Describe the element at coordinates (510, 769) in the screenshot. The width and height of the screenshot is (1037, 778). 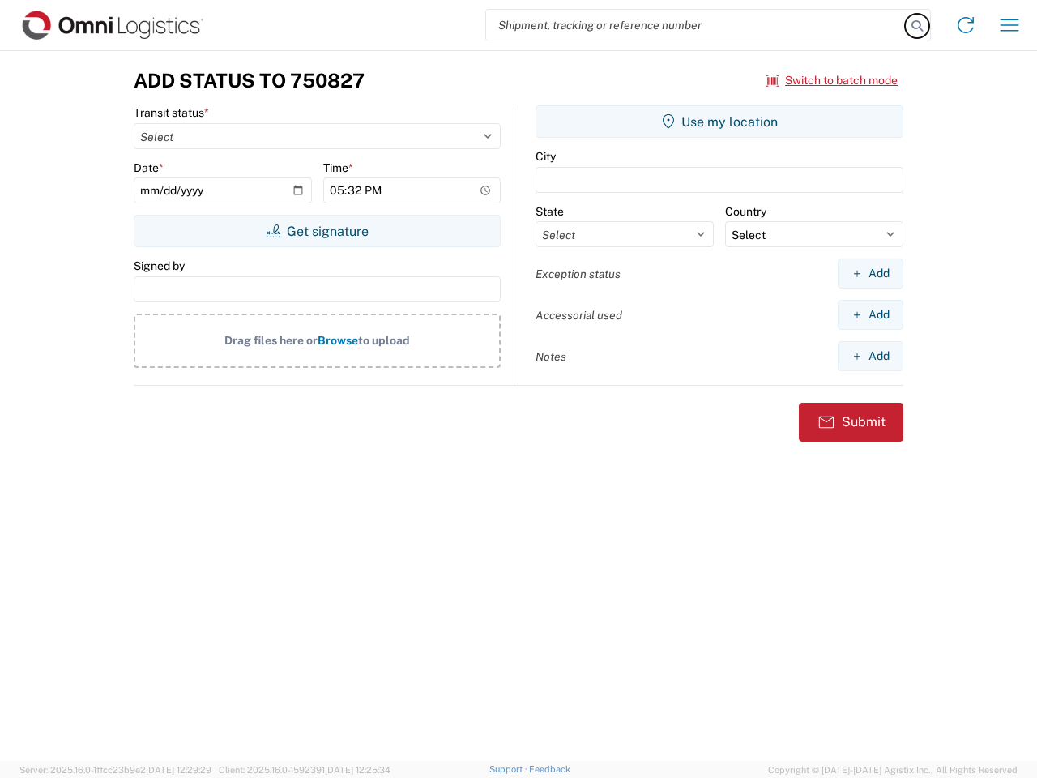
I see `a: Support` at that location.